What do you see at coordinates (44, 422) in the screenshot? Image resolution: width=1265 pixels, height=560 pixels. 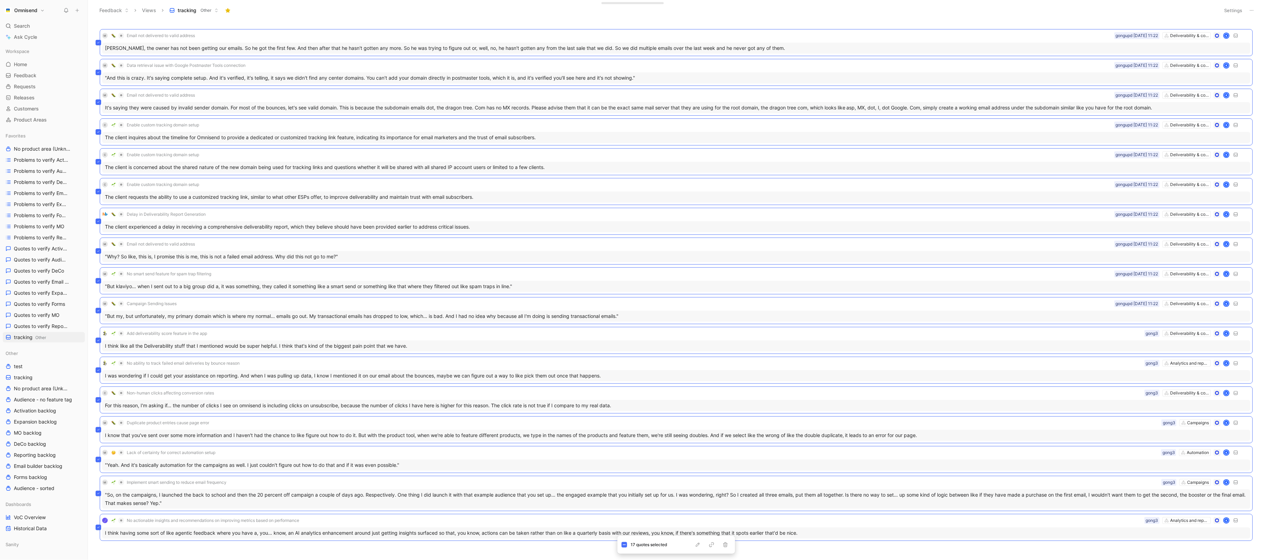 I see `a: Expansion backlog` at bounding box center [44, 422].